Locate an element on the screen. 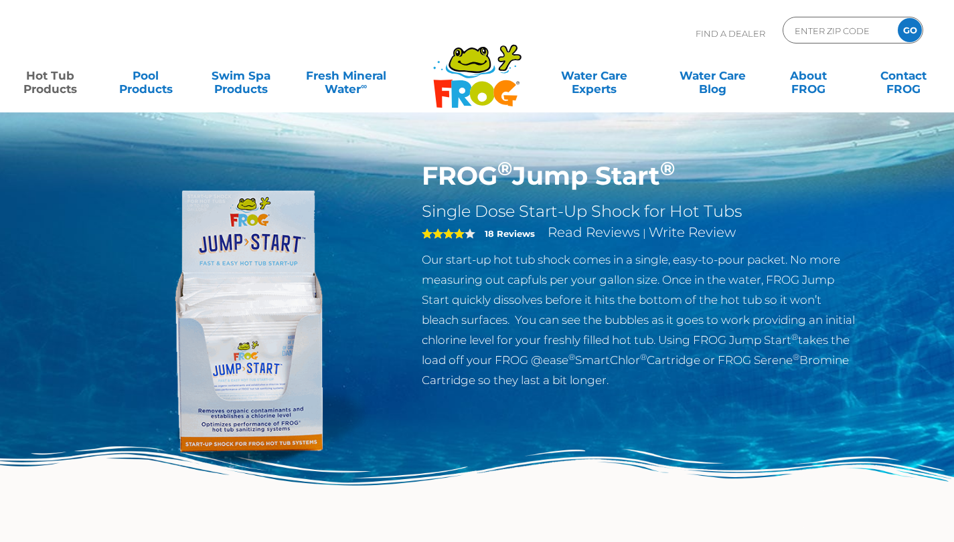 The image size is (954, 542). p: Find A Dealer is located at coordinates (731, 33).